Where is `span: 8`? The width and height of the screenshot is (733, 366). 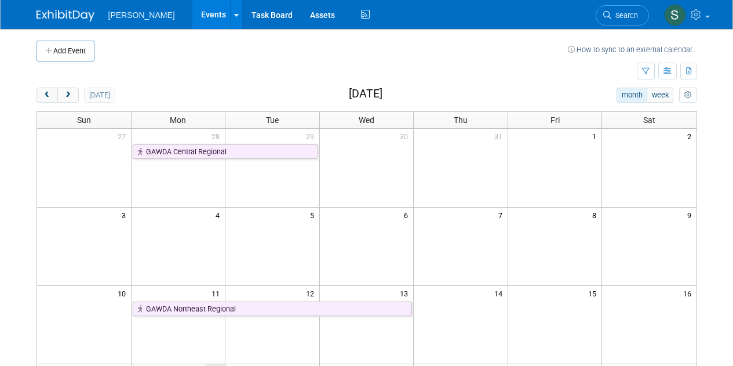 span: 8 is located at coordinates (597, 215).